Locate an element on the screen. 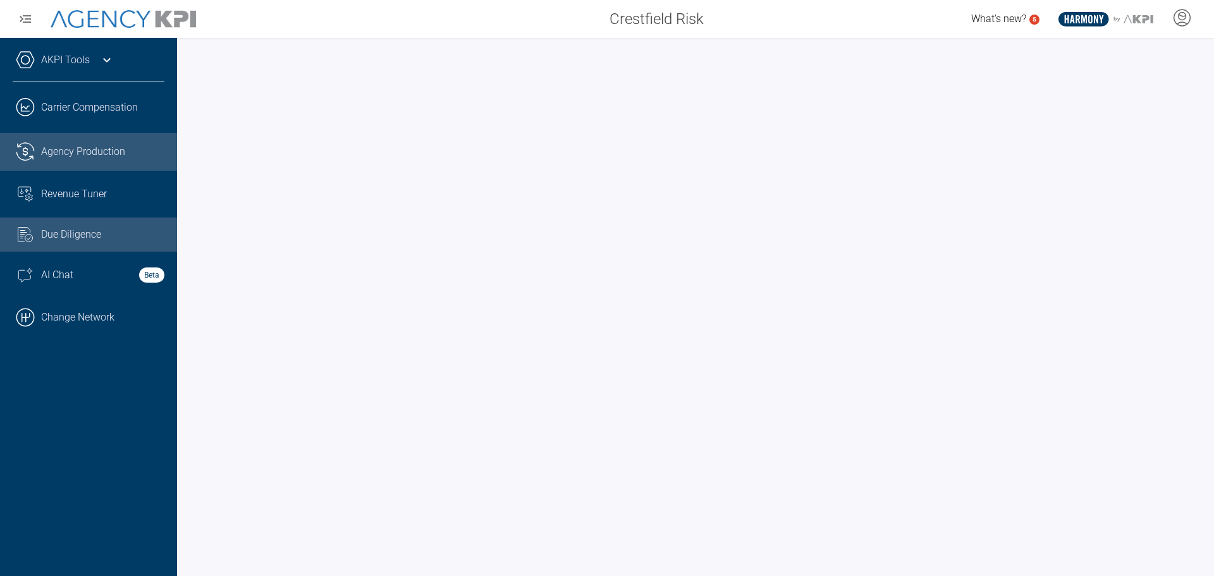 The image size is (1214, 576). span: Due Diligence is located at coordinates (71, 235).